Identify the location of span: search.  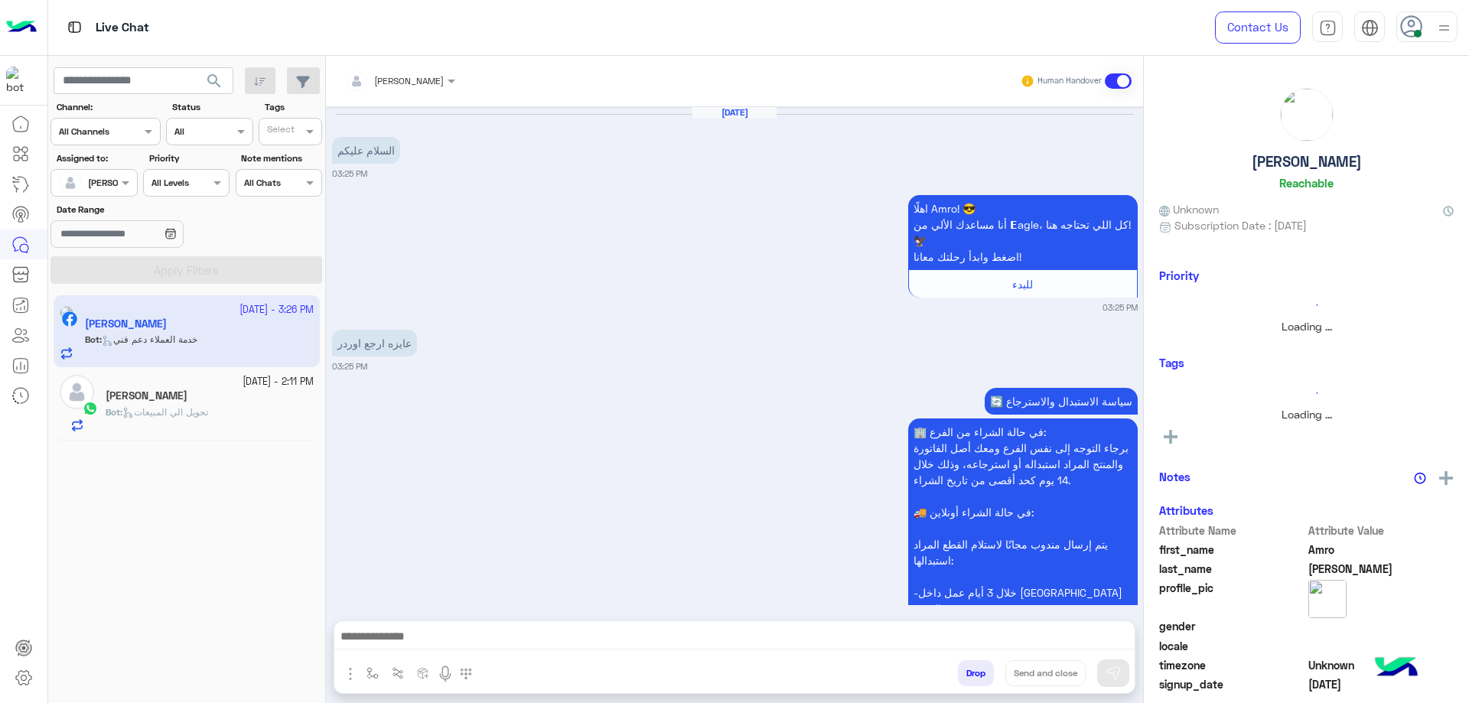
(214, 81).